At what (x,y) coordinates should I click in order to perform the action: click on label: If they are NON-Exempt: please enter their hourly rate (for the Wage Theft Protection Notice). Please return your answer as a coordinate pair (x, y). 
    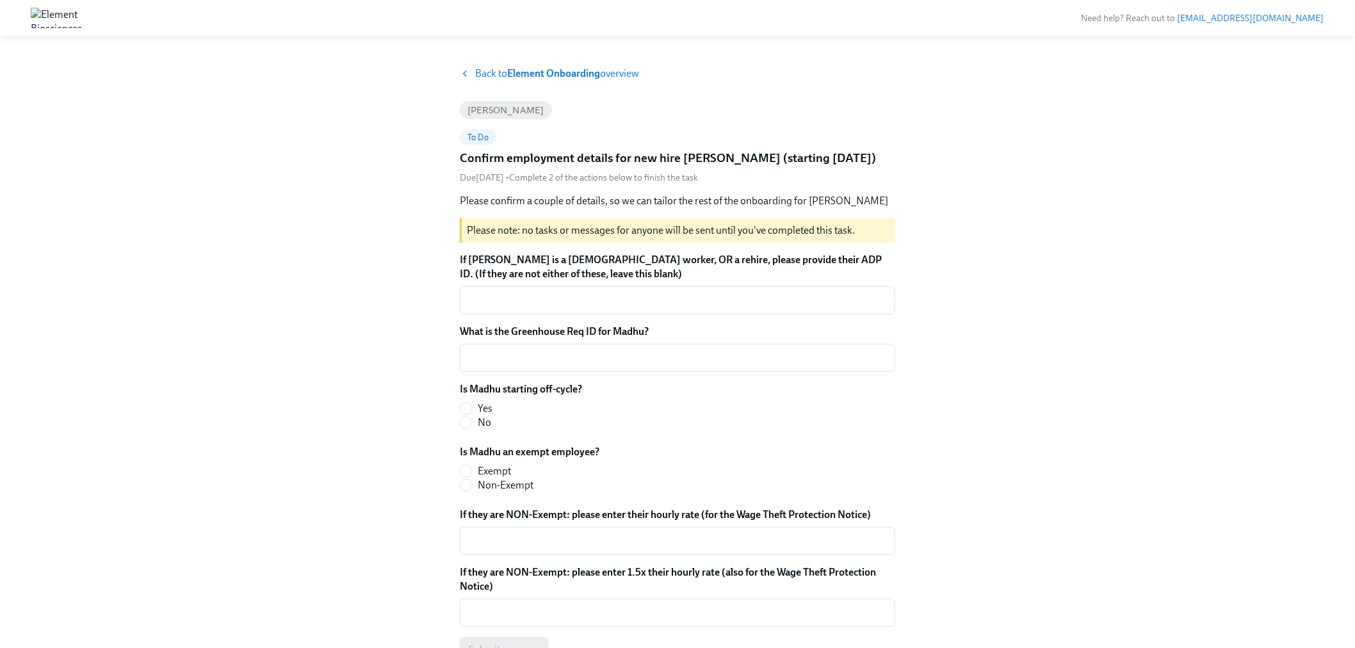
    Looking at the image, I should click on (678, 515).